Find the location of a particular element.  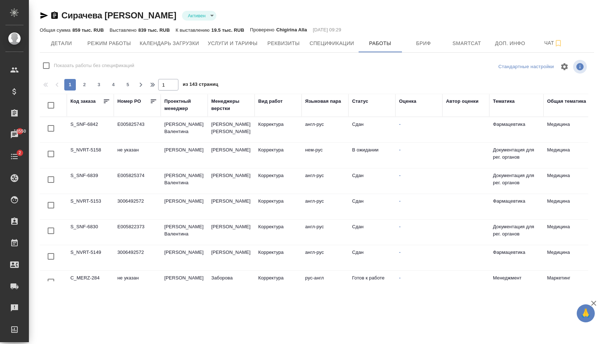

span: Посмотреть информацию is located at coordinates (580, 67).